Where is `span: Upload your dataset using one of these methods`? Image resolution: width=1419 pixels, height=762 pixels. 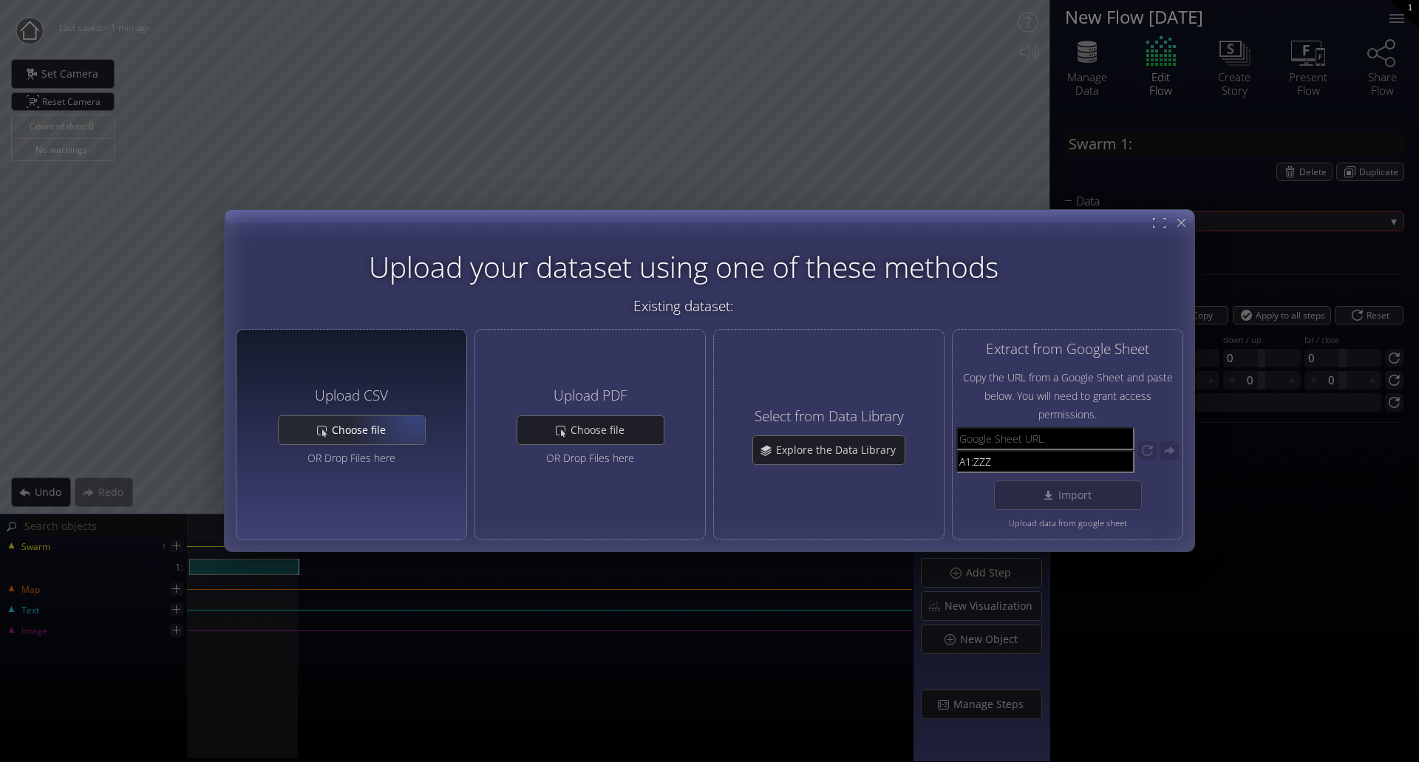
span: Upload your dataset using one of these methods is located at coordinates (684, 266).